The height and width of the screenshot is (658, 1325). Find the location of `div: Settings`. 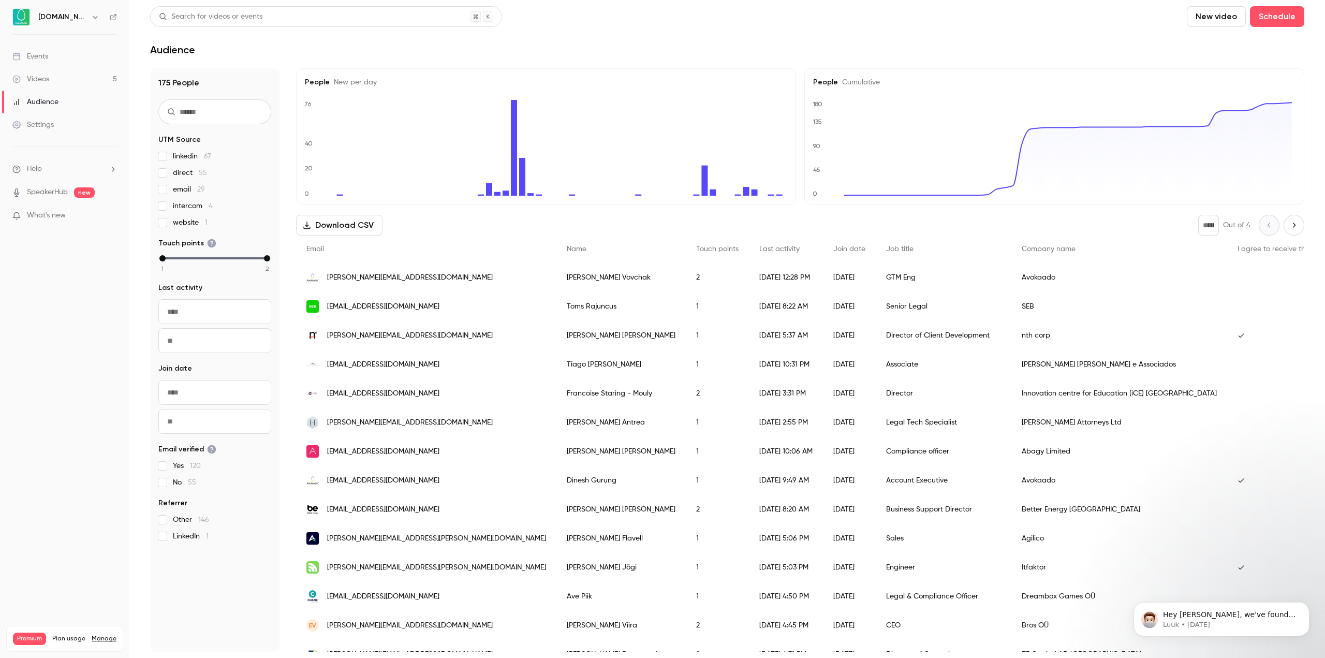

div: Settings is located at coordinates (33, 125).